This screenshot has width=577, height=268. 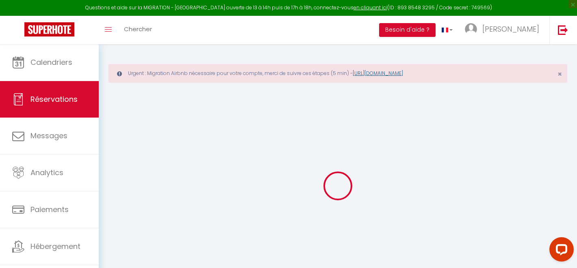 I want to click on div: Urgent : Migration Airbnb nécessaire pour votre compte, merci de suivre ces étapes (5 min) -, so click(x=338, y=74).